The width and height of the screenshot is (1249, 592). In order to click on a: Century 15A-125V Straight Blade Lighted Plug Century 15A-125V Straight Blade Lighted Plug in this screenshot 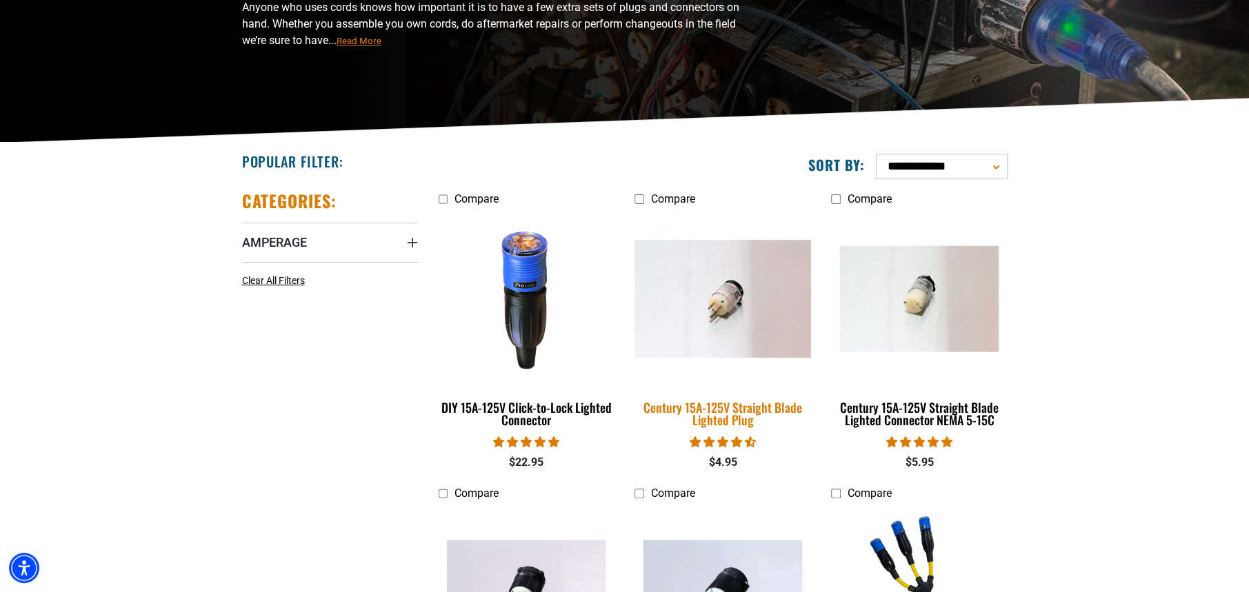, I will do `click(722, 323)`.